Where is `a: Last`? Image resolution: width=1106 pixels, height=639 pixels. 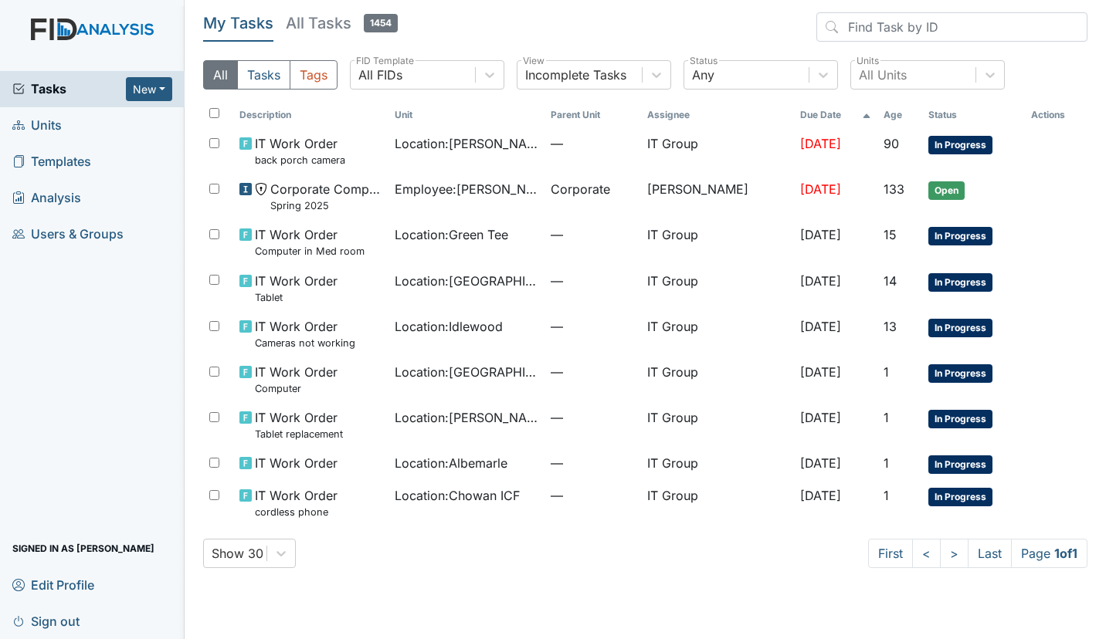
a: Last is located at coordinates (989, 554).